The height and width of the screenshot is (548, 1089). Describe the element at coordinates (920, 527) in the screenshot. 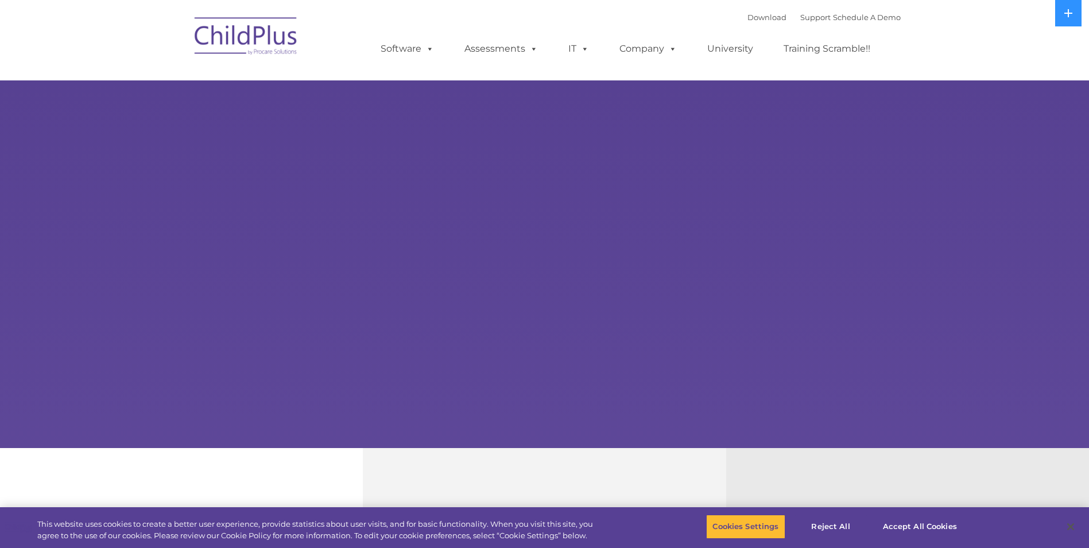

I see `button: Accept All Cookies` at that location.